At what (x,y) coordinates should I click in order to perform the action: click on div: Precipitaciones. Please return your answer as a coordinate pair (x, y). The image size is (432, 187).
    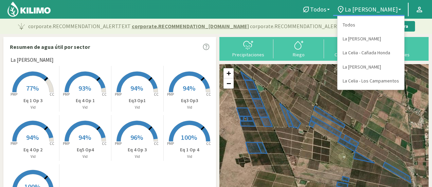
    Looking at the image, I should click on (248, 55).